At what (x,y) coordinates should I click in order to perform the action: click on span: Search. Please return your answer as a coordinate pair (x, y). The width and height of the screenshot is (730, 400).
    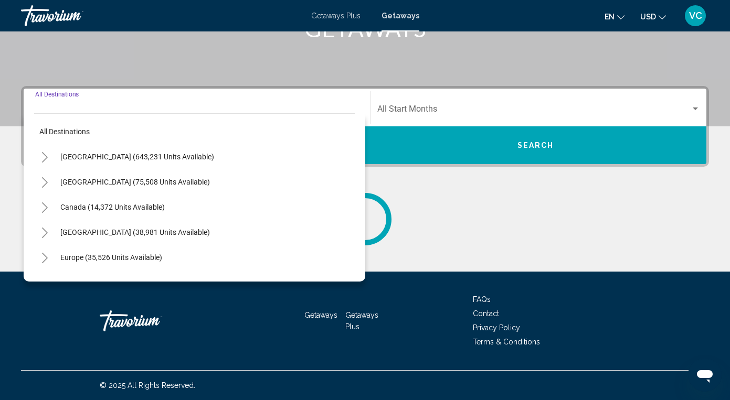
    Looking at the image, I should click on (536, 146).